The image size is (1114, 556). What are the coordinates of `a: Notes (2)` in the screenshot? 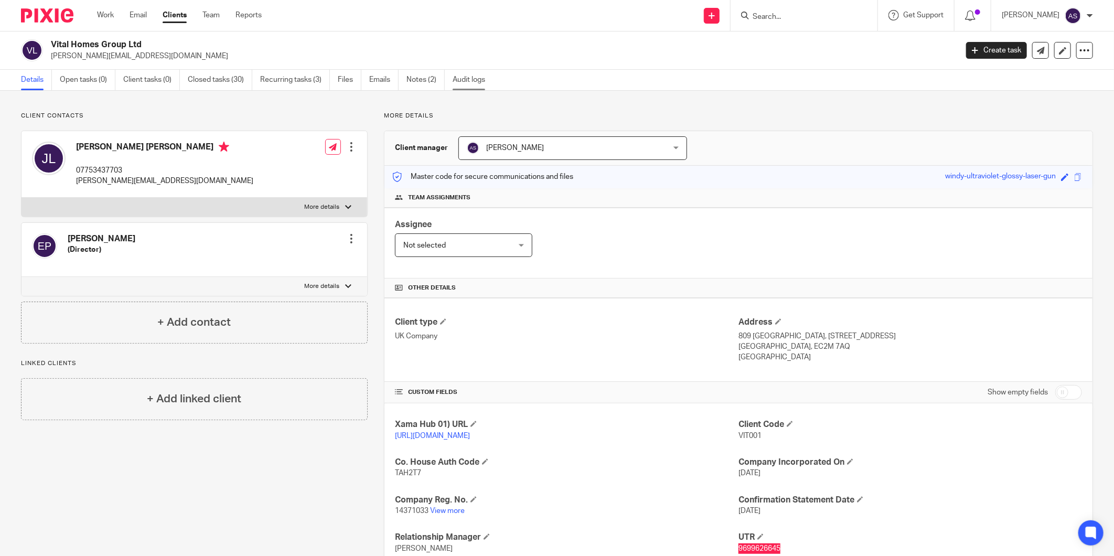 It's located at (425, 80).